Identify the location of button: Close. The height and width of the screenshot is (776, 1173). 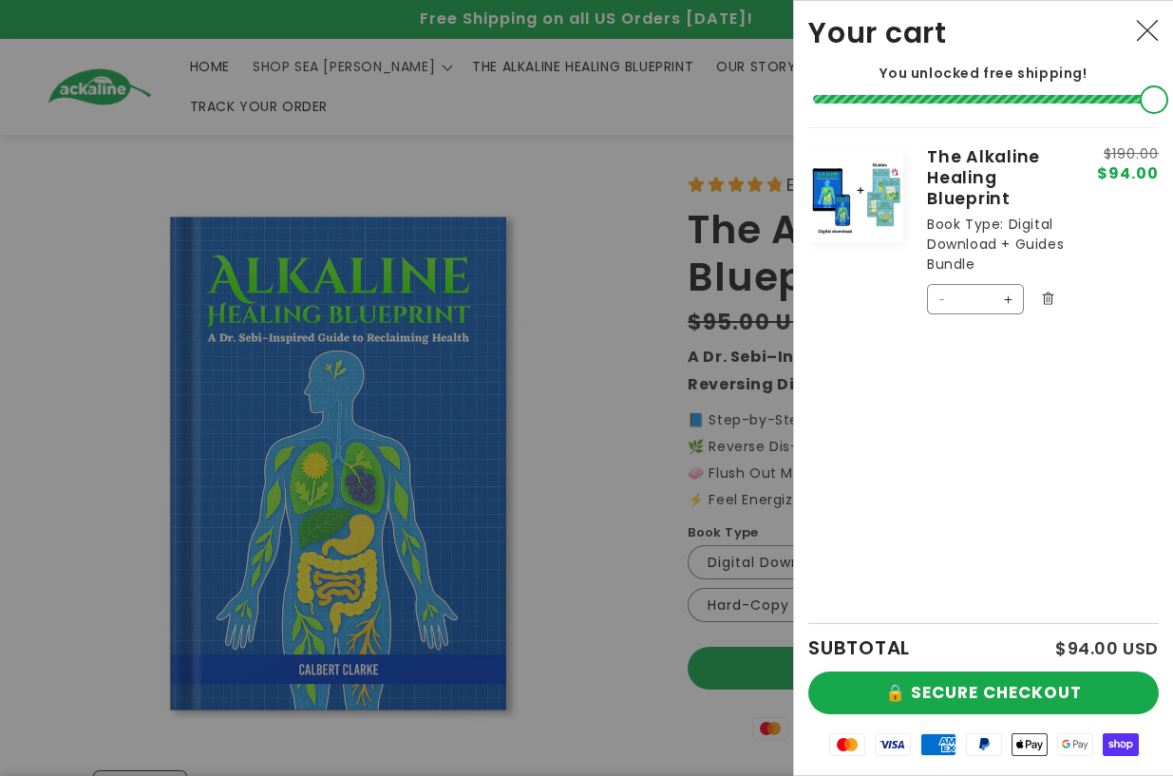
(1148, 31).